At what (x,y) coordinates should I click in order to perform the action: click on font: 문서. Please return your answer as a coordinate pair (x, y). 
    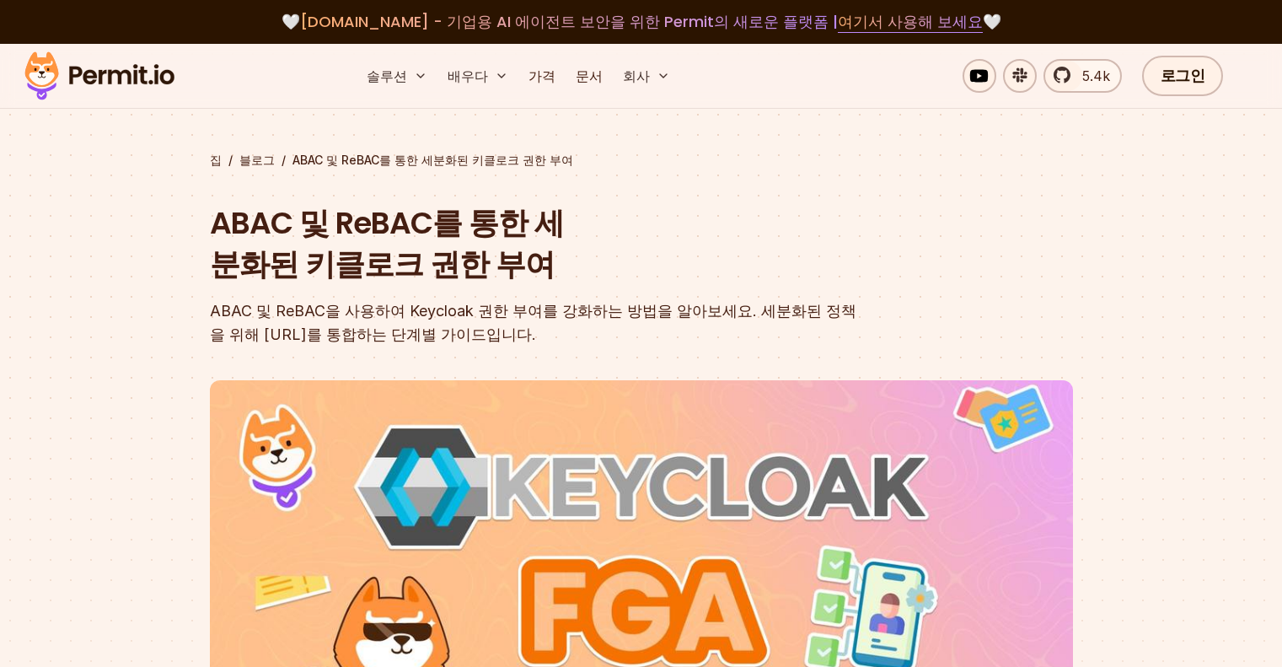
    Looking at the image, I should click on (589, 76).